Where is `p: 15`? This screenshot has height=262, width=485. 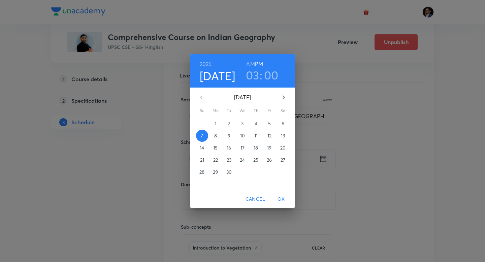 p: 15 is located at coordinates (215, 148).